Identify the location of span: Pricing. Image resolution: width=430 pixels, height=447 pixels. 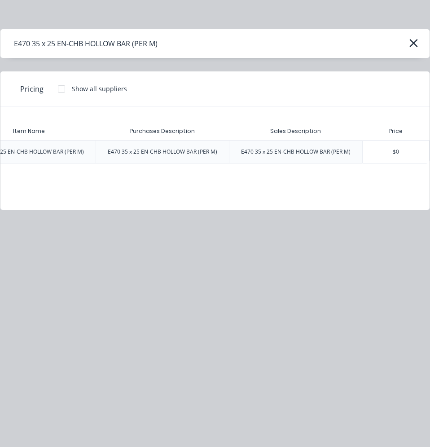
(32, 89).